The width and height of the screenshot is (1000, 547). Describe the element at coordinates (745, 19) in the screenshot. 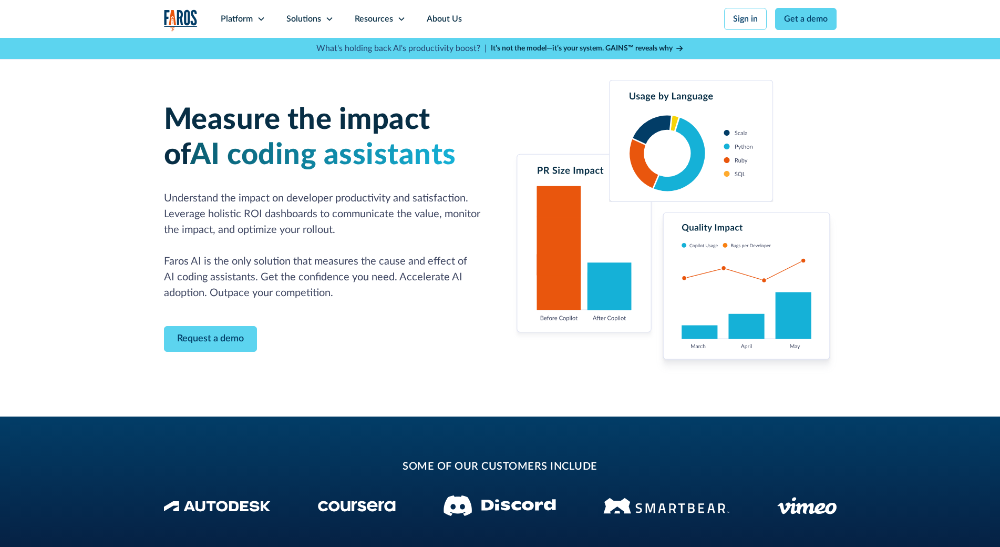

I see `a: Sign in` at that location.